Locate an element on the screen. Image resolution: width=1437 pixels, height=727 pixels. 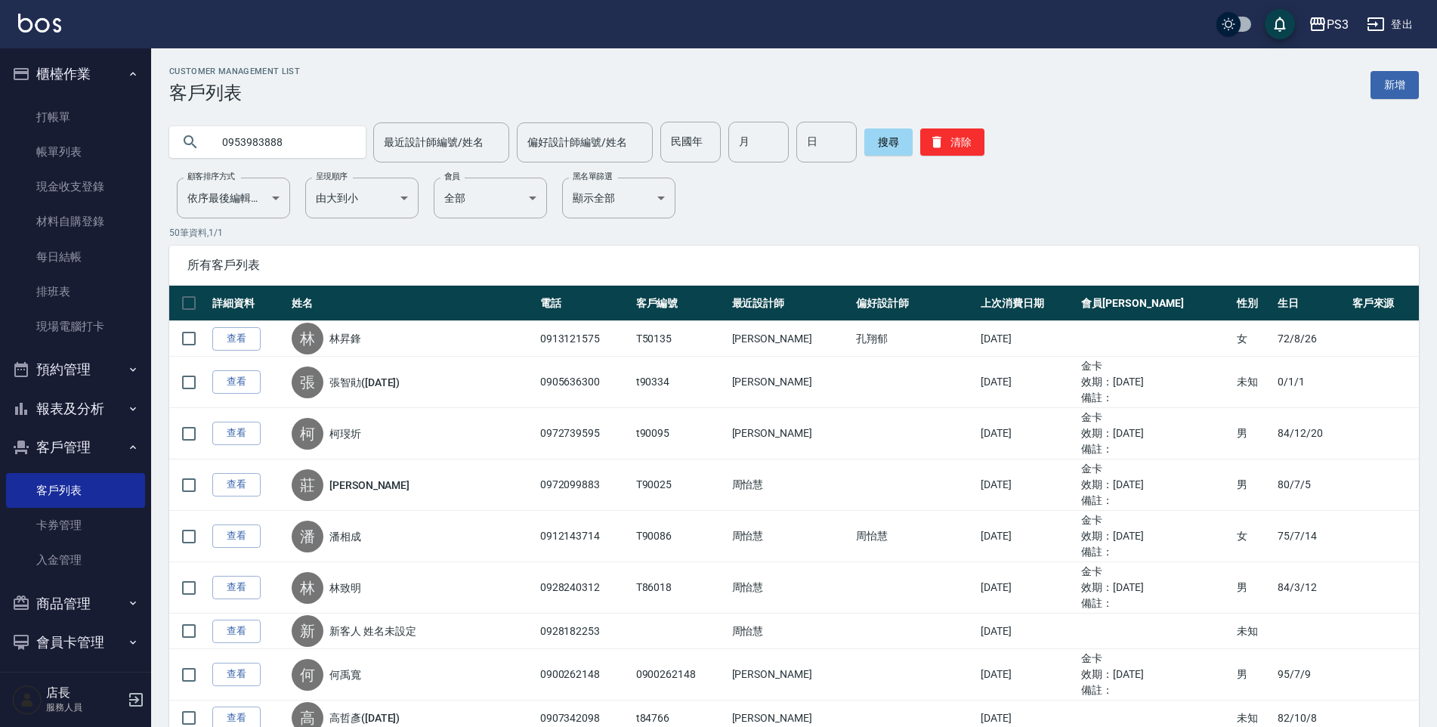
button: 櫃檯作業 is located at coordinates (76, 74).